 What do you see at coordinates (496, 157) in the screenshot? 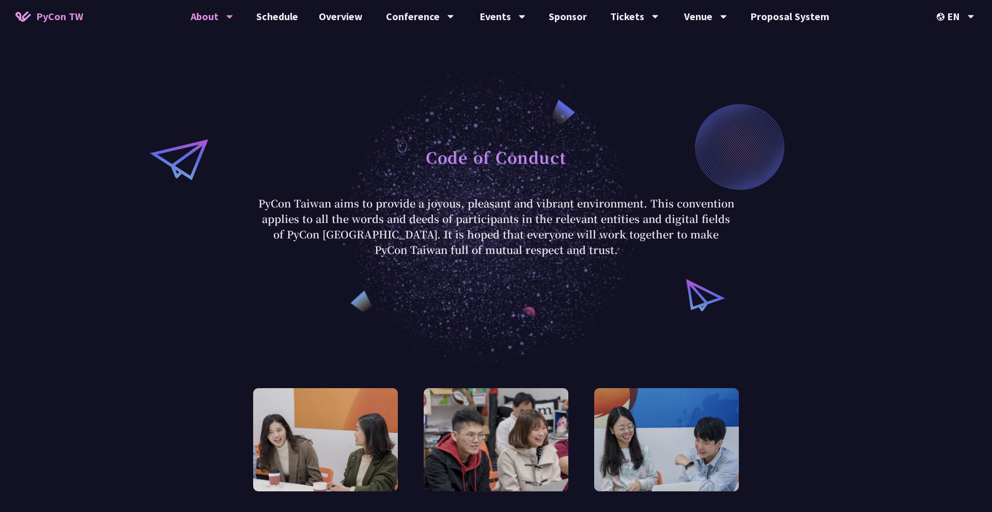
I see `h1: Code of Conduct` at bounding box center [496, 157].